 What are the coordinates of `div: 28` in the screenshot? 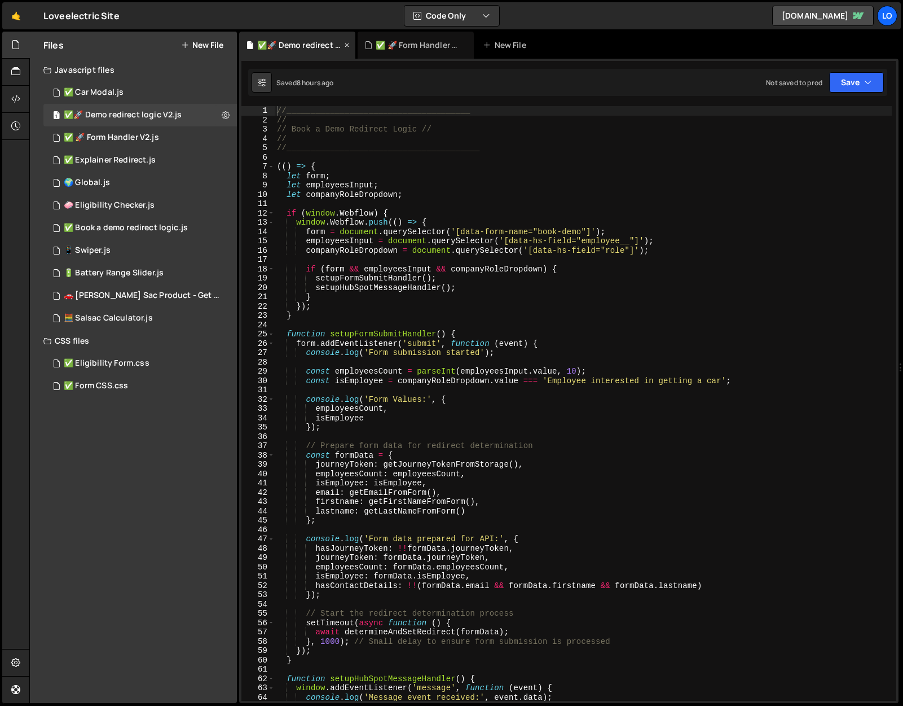 It's located at (258, 362).